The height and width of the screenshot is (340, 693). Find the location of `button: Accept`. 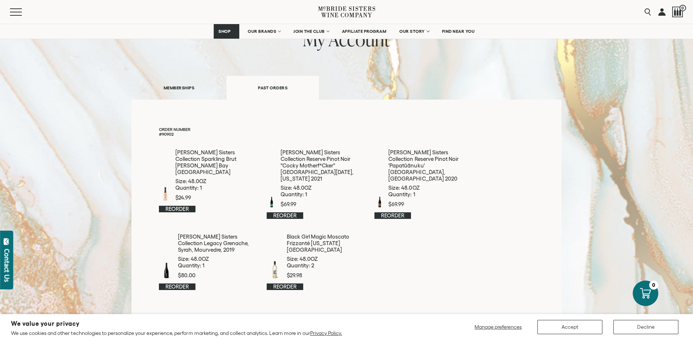

button: Accept is located at coordinates (570, 327).